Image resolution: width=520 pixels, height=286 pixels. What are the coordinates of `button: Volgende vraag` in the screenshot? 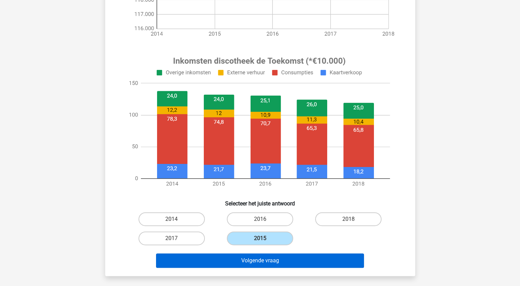 It's located at (260, 261).